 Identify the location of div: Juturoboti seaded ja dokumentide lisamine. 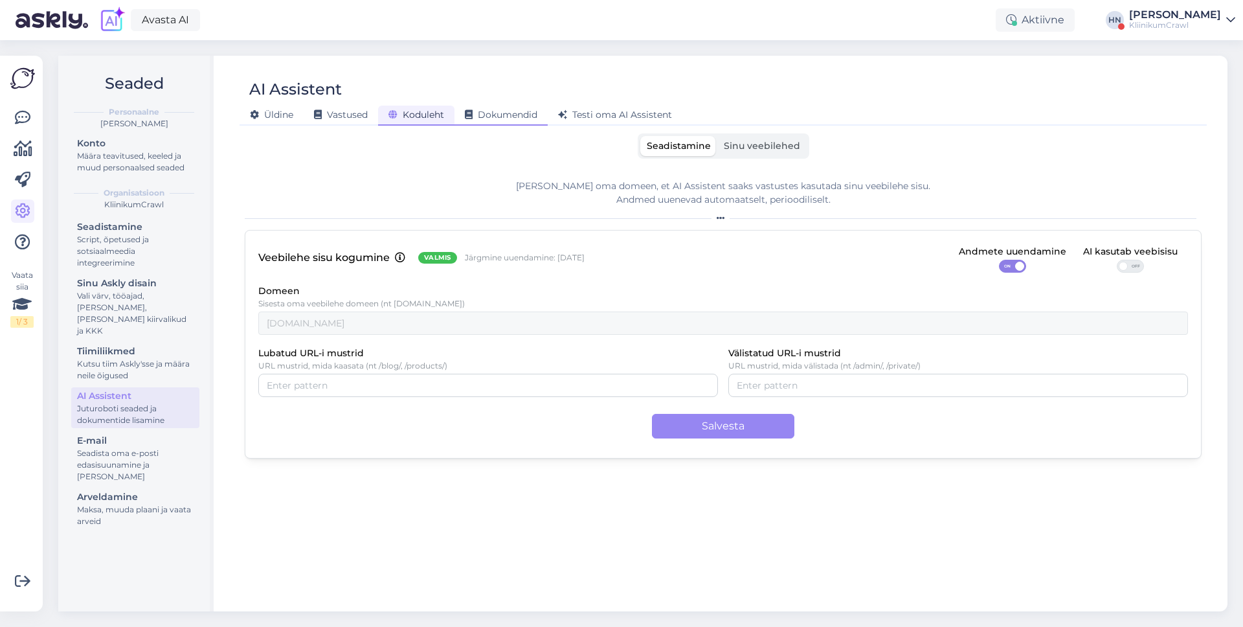
(135, 414).